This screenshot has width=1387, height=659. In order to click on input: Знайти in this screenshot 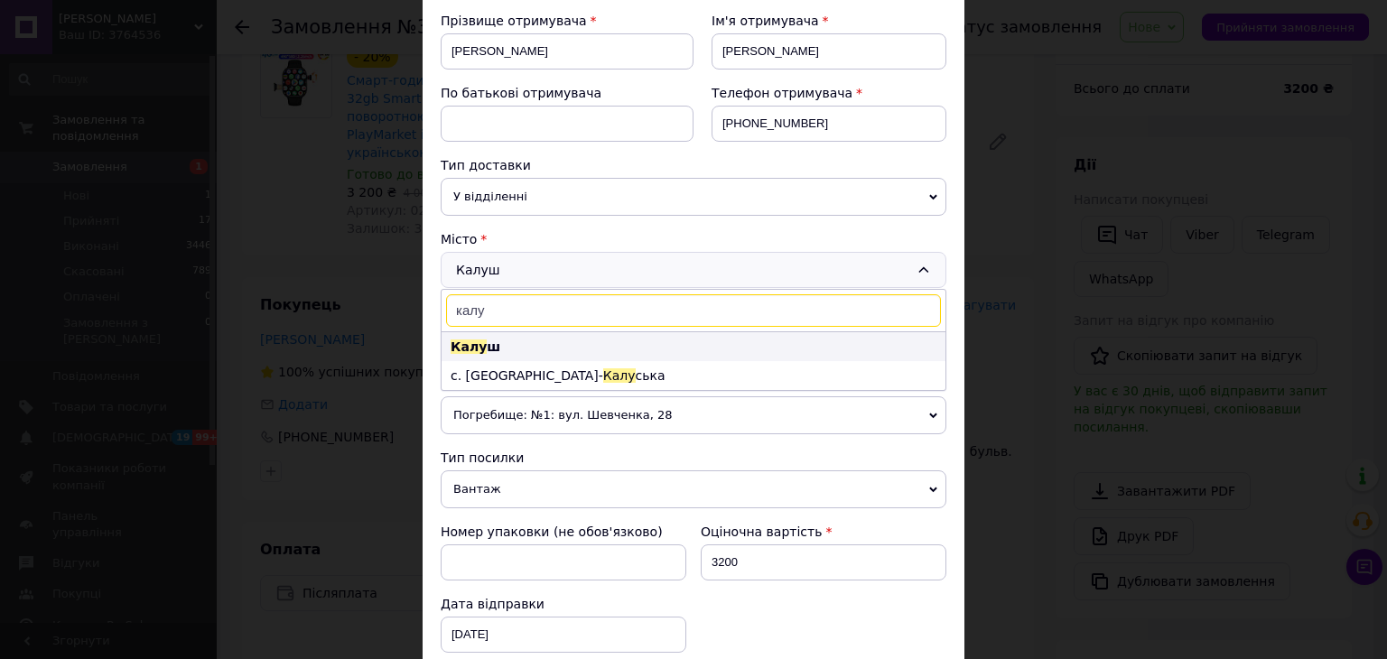, I will do `click(693, 311)`.